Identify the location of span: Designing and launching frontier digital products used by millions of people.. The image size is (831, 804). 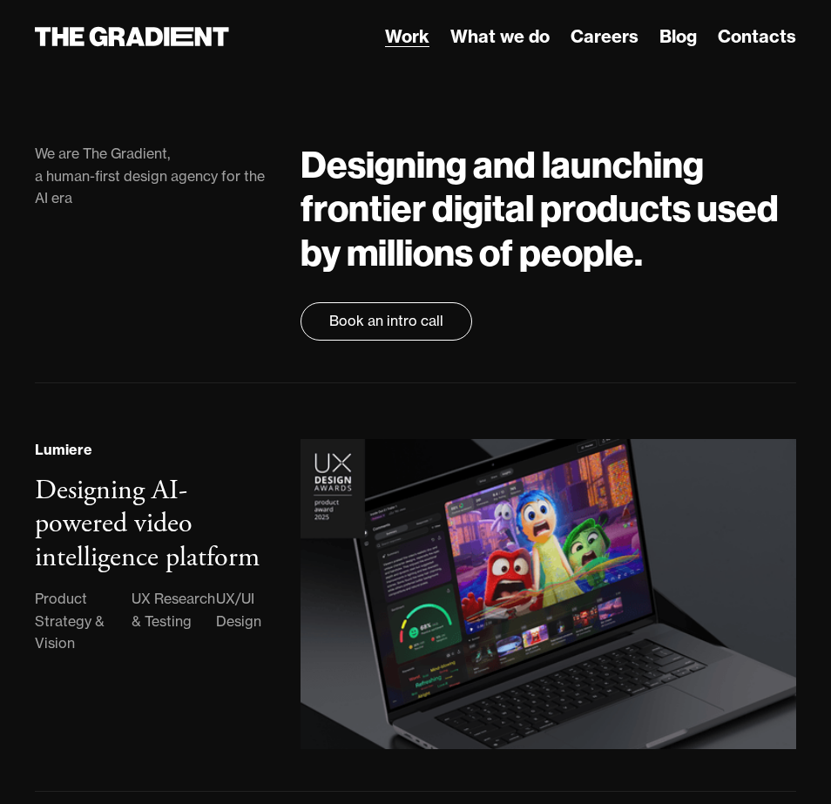
(539, 208).